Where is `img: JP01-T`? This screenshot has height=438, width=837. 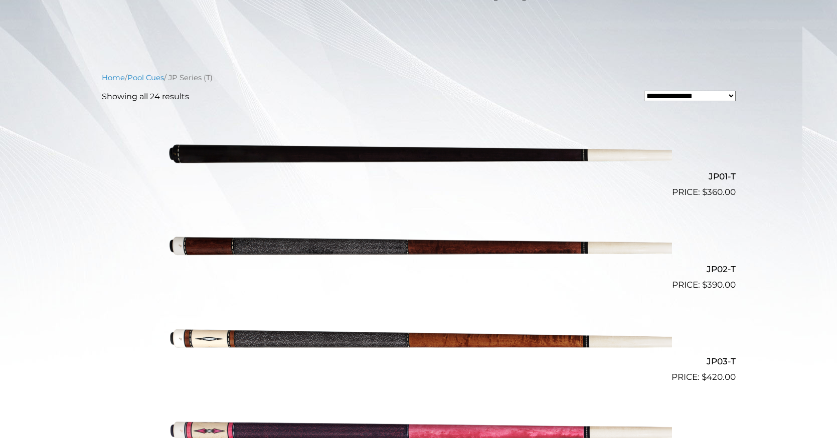 img: JP01-T is located at coordinates (419, 153).